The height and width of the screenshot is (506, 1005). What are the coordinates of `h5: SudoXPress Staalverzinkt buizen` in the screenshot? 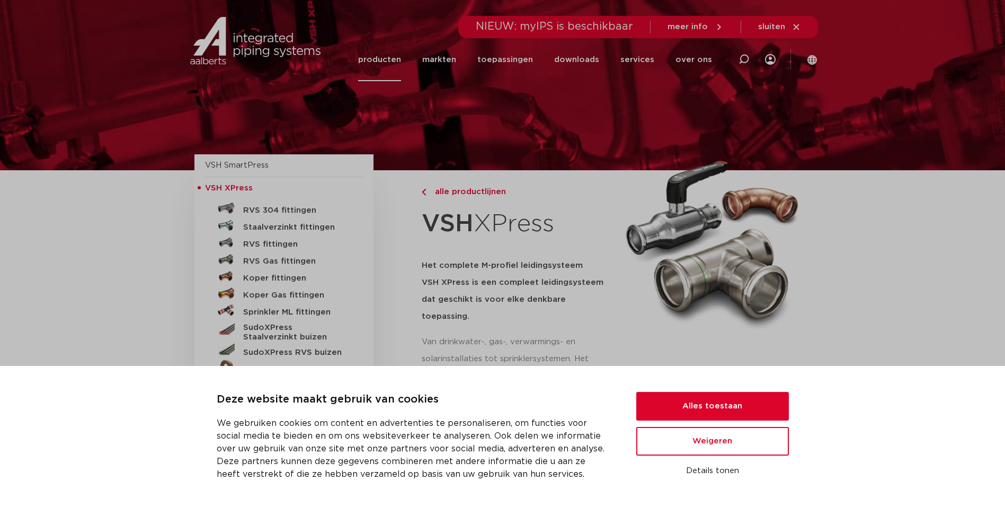 It's located at (296, 332).